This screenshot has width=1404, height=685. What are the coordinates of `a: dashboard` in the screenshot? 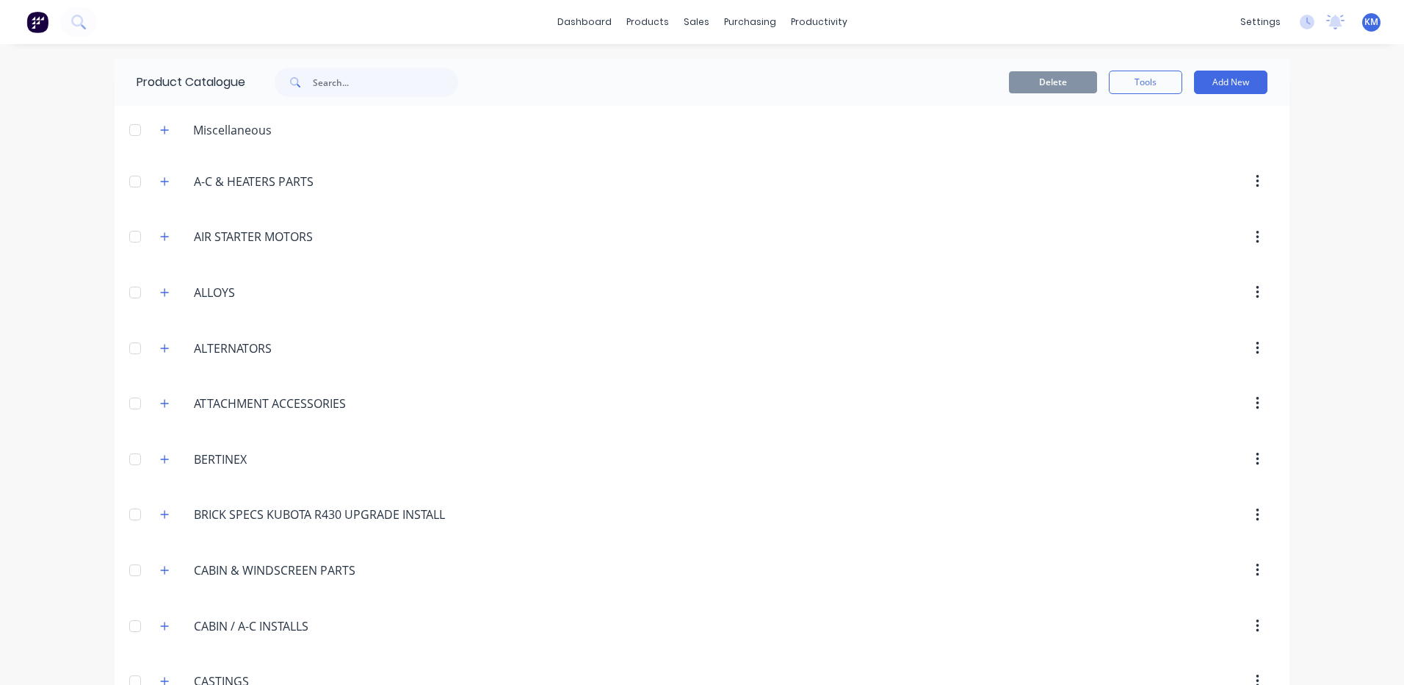 It's located at (585, 22).